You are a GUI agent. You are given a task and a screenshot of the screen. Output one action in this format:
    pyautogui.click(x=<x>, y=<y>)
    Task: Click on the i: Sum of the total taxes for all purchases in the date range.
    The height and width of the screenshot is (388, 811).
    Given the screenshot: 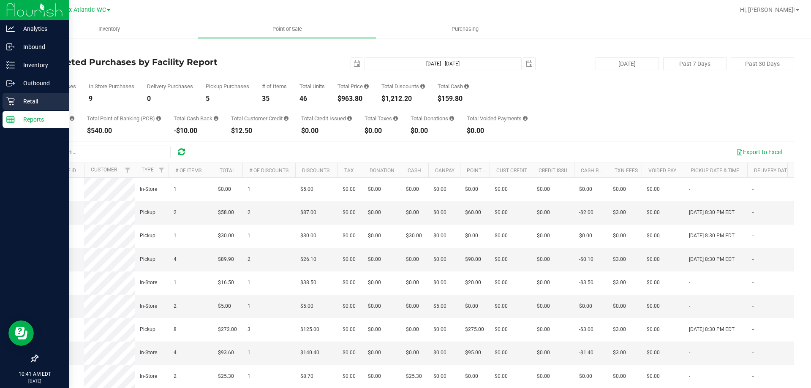 What is the action you would take?
    pyautogui.click(x=395, y=118)
    